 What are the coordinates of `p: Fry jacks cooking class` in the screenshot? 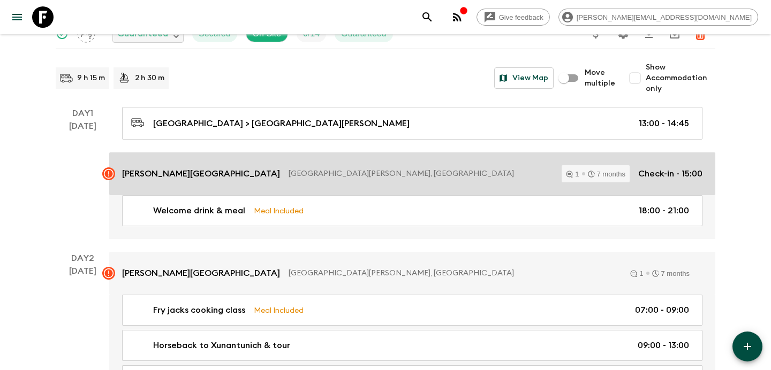 It's located at (199, 311).